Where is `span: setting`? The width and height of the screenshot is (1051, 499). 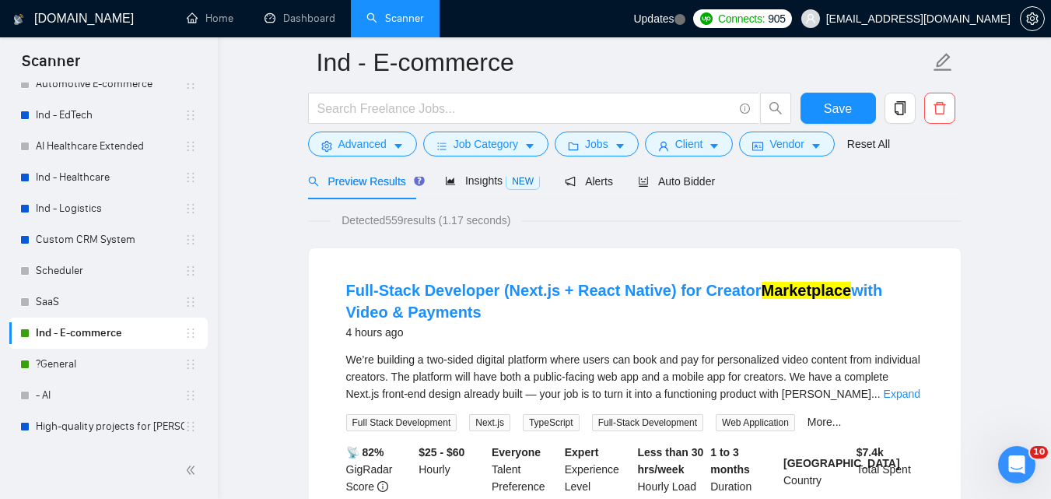
span: setting is located at coordinates (1033, 19).